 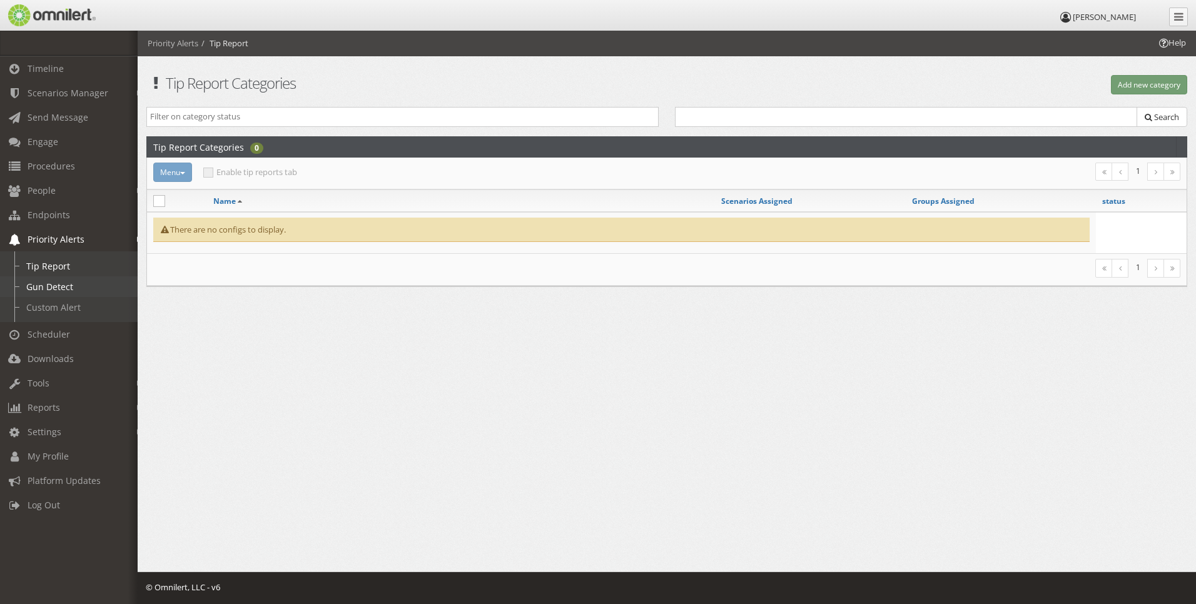 What do you see at coordinates (256, 148) in the screenshot?
I see `div: 0` at bounding box center [256, 148].